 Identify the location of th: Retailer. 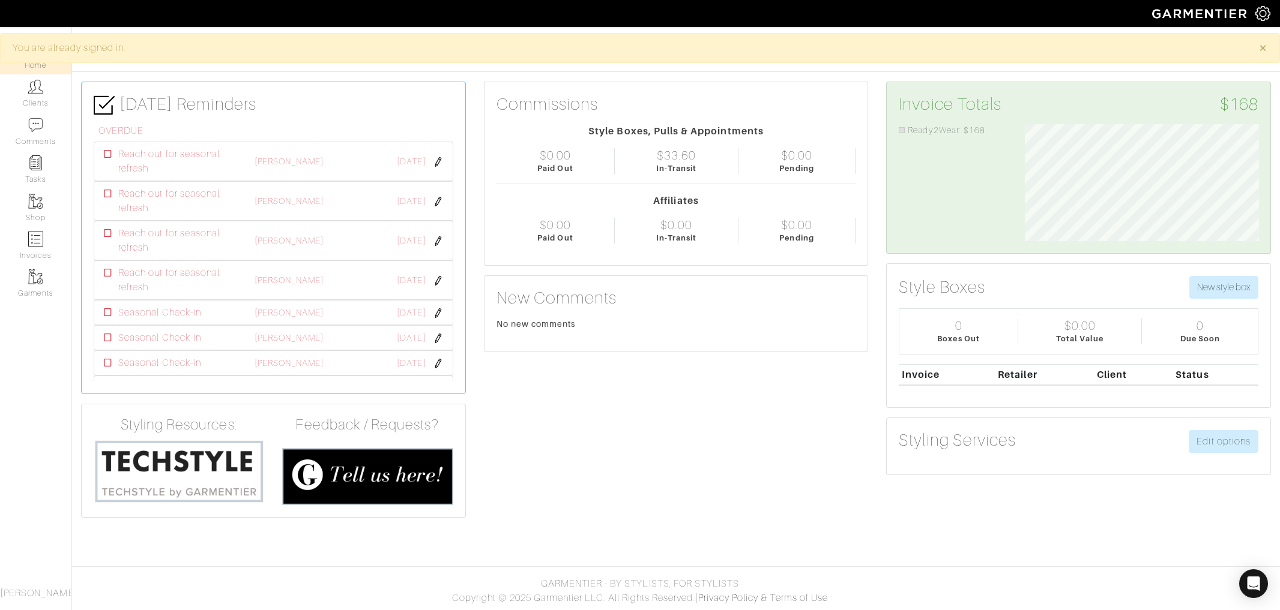
(1044, 375).